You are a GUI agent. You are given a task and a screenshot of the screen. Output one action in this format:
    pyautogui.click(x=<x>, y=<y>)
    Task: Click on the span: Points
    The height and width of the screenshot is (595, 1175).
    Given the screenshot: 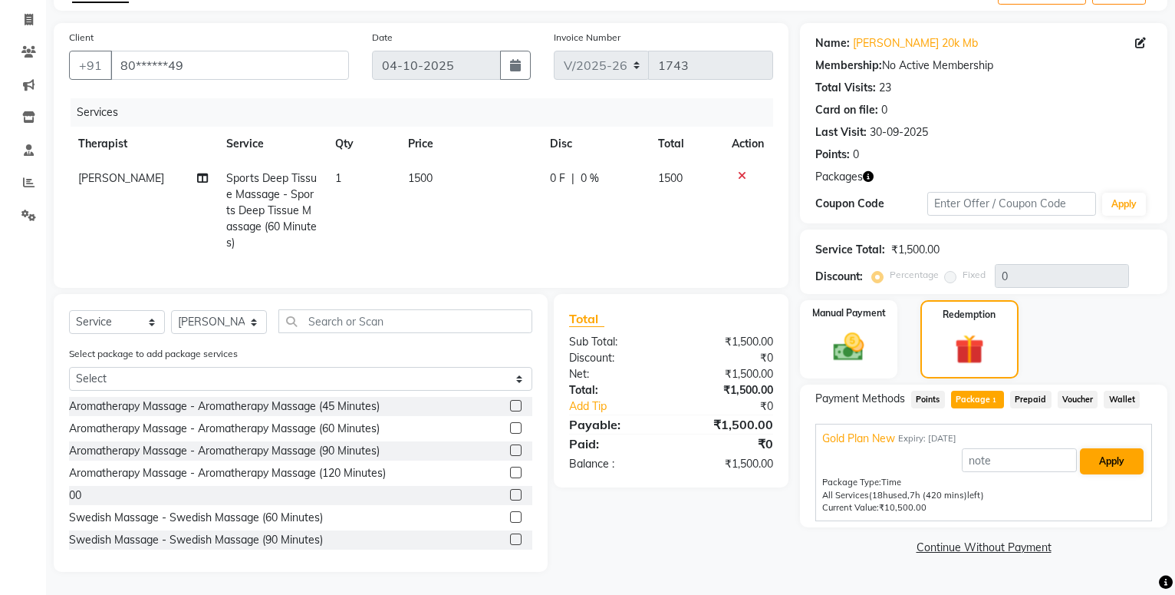 What is the action you would take?
    pyautogui.click(x=928, y=399)
    